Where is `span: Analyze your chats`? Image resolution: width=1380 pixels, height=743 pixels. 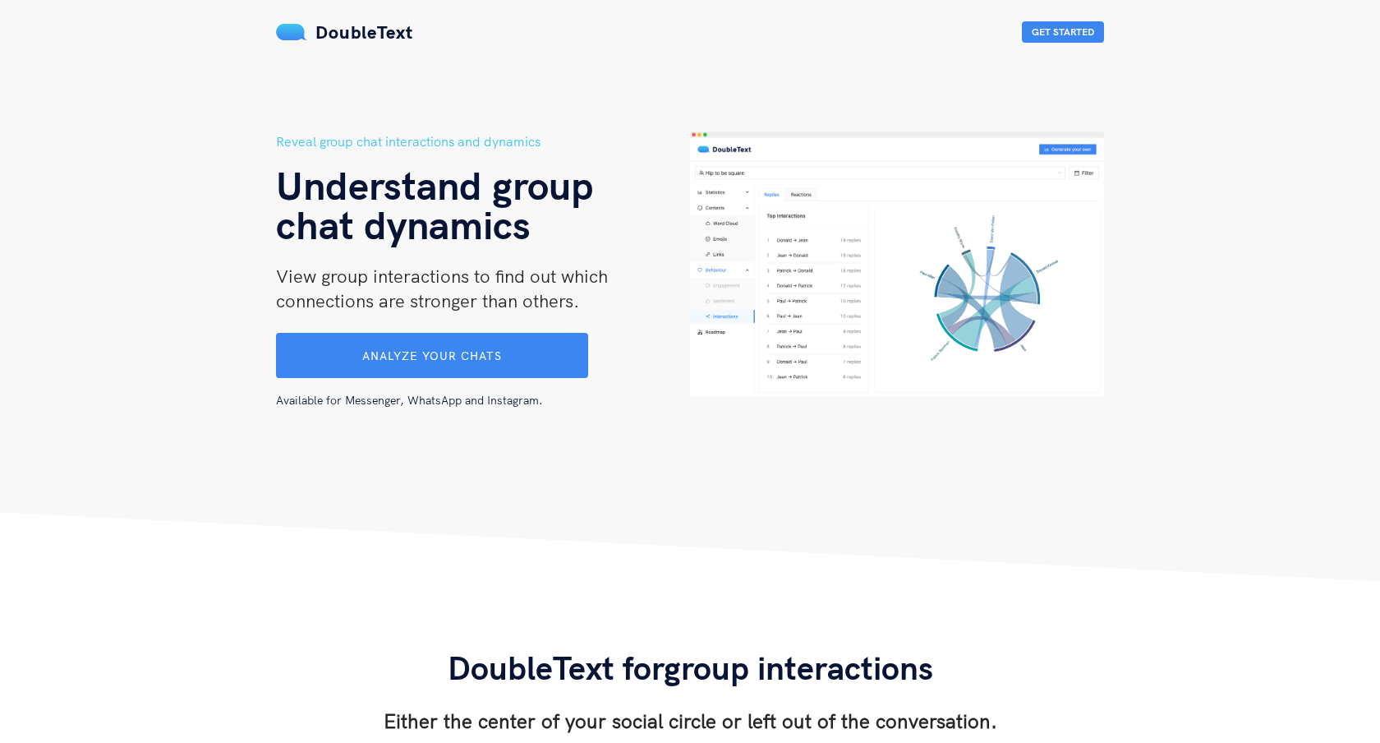 span: Analyze your chats is located at coordinates (432, 356).